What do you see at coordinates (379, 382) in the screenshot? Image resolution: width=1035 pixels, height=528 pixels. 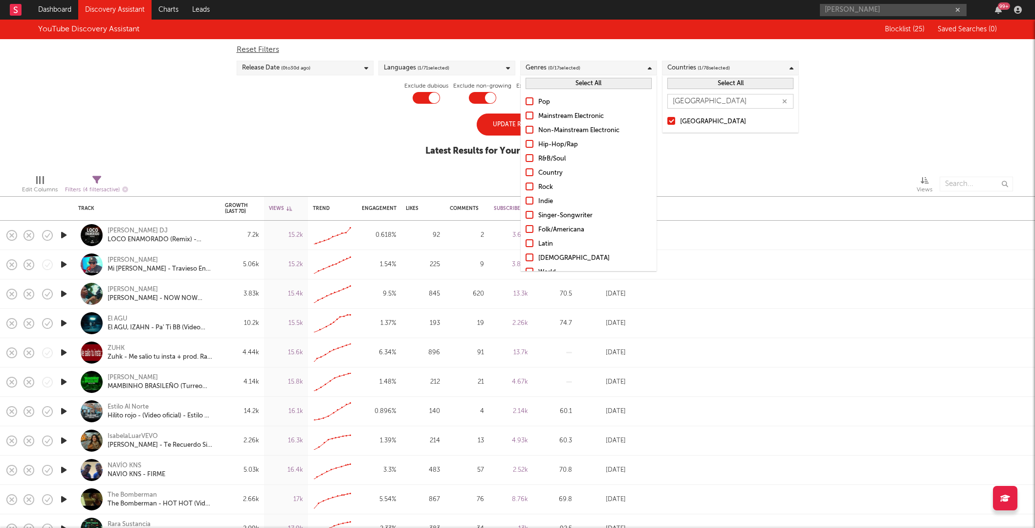 I see `div: 1.48 %` at bounding box center [379, 382].